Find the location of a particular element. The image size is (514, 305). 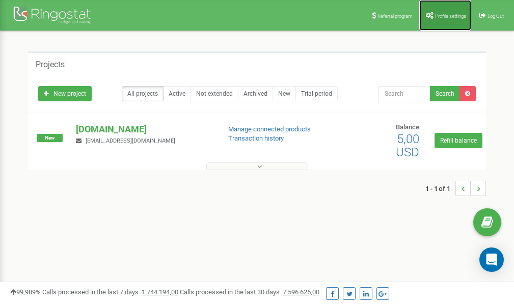

span: 1 - 1 of 1 is located at coordinates (440, 189).